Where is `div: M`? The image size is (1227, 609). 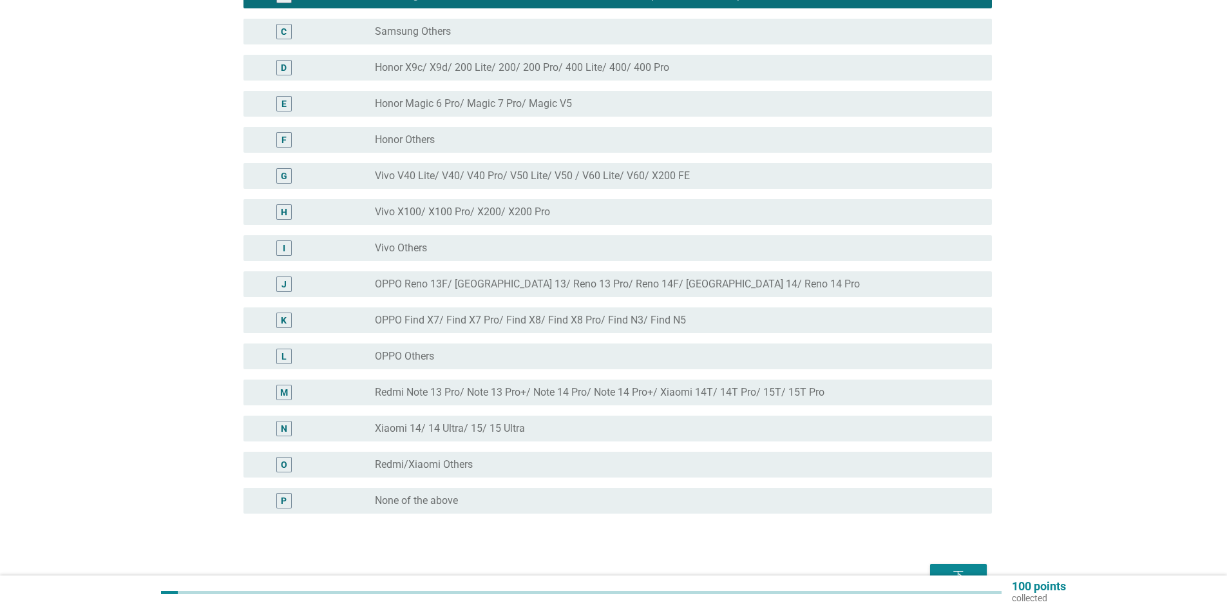 div: M is located at coordinates (284, 392).